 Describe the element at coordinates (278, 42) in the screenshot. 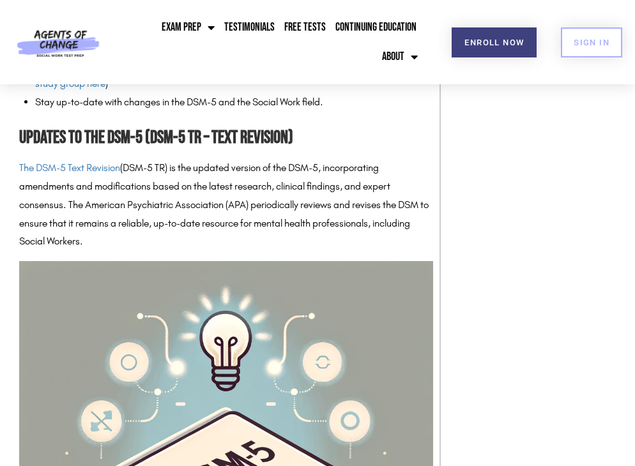

I see `nav: Menu` at that location.